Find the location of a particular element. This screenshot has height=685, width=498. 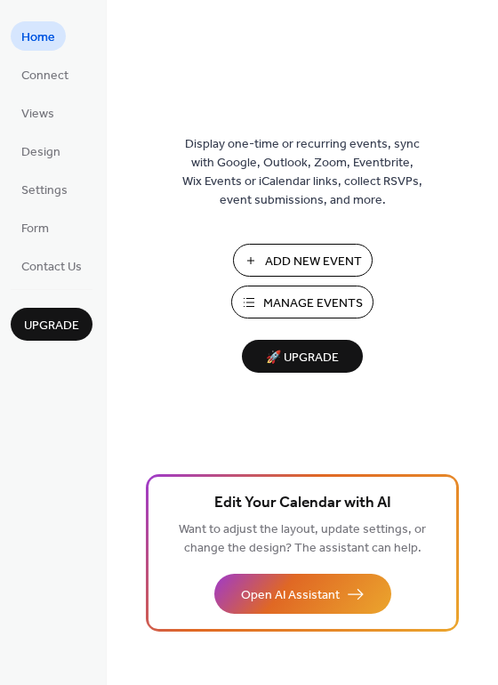

a: Settings is located at coordinates (44, 189).